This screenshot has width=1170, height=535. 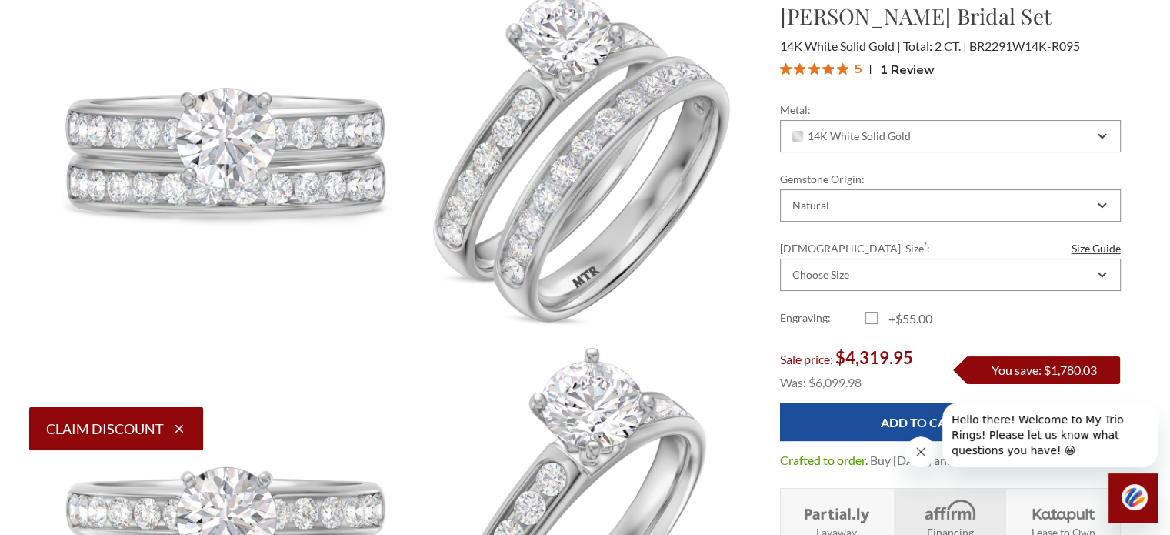 I want to click on span: $6,099.98, so click(x=835, y=382).